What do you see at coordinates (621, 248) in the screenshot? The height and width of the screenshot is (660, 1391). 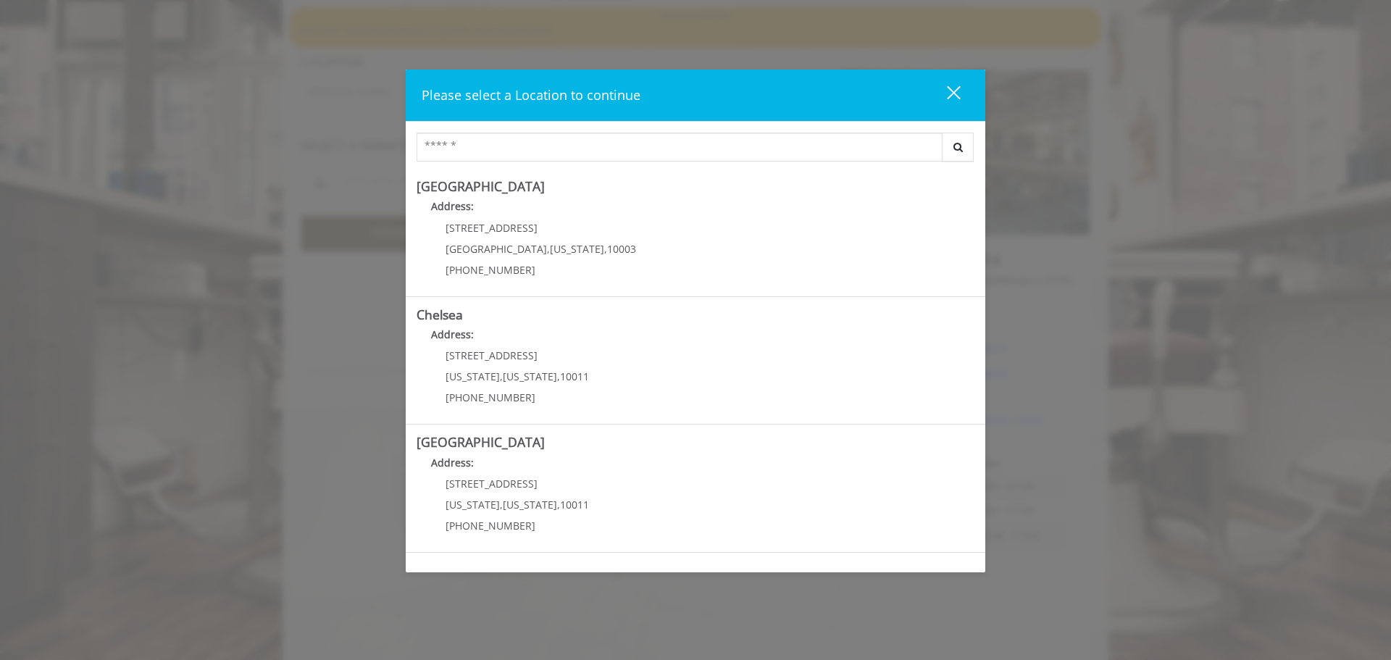 I see `span: 10003` at bounding box center [621, 248].